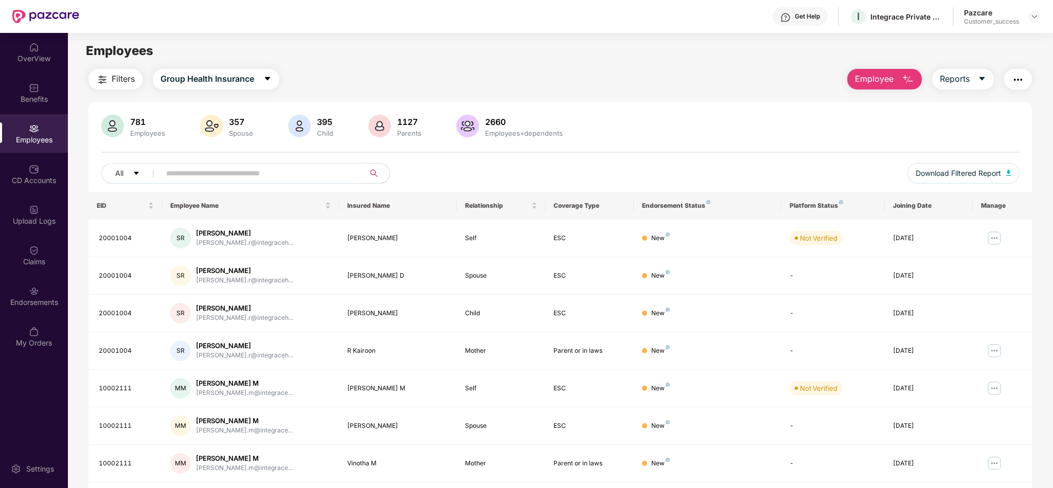 Image resolution: width=1053 pixels, height=488 pixels. I want to click on div: 1127, so click(409, 122).